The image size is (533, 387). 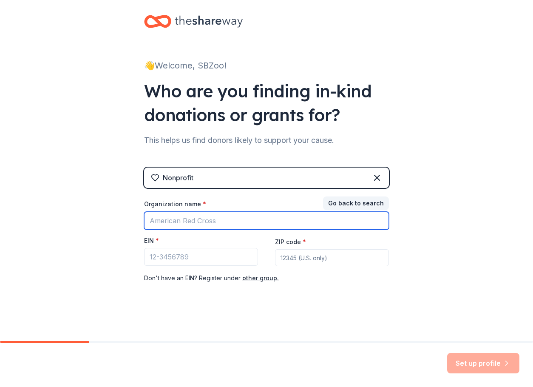 I want to click on div: Don ' t have an EIN? Register under, so click(x=267, y=278).